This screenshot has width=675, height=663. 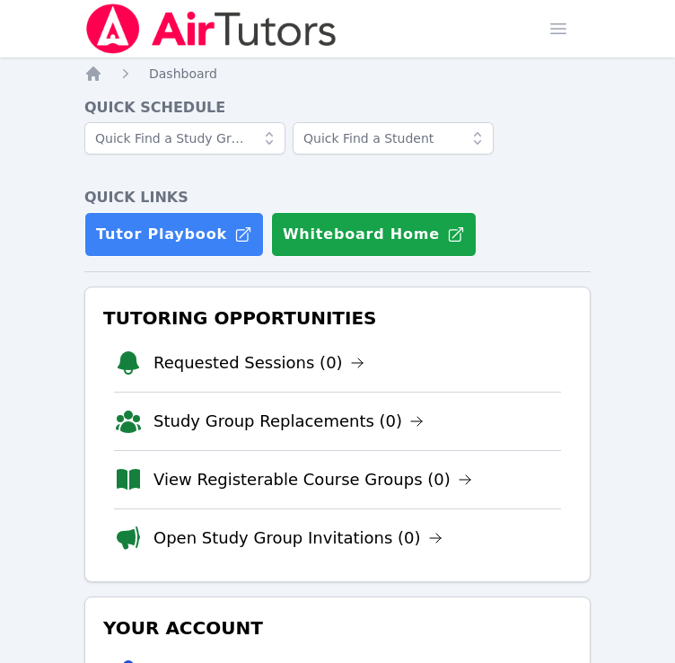 What do you see at coordinates (174, 234) in the screenshot?
I see `a: Tutor Playbook` at bounding box center [174, 234].